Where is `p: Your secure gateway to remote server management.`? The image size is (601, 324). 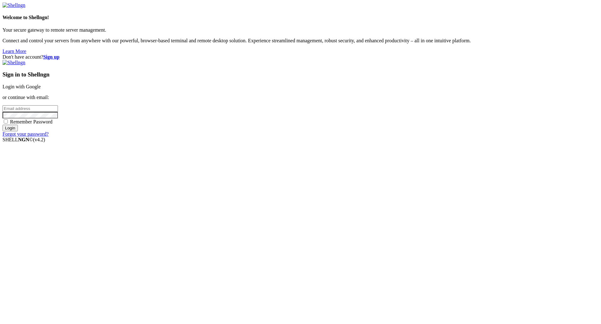 p: Your secure gateway to remote server management. is located at coordinates (300, 30).